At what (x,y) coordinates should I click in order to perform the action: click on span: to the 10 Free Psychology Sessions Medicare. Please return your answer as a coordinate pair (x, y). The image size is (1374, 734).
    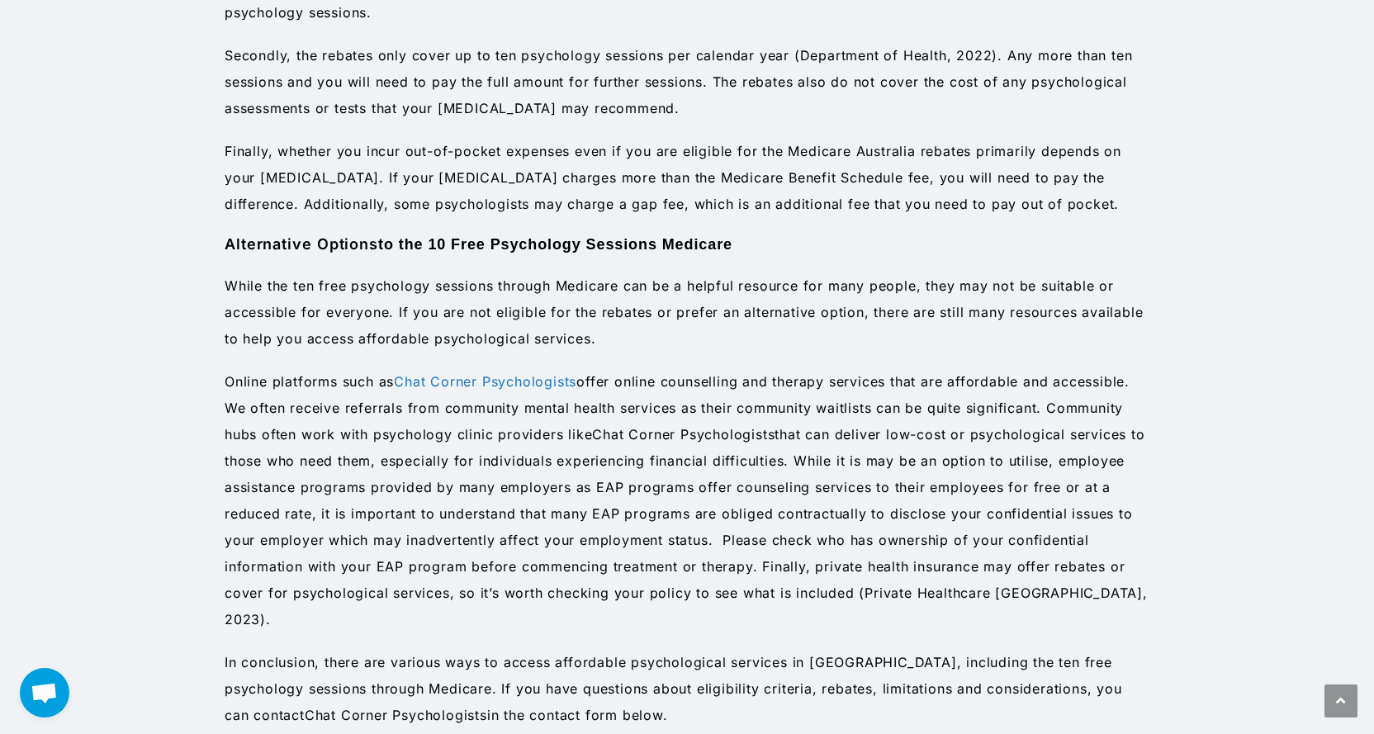
    Looking at the image, I should click on (555, 244).